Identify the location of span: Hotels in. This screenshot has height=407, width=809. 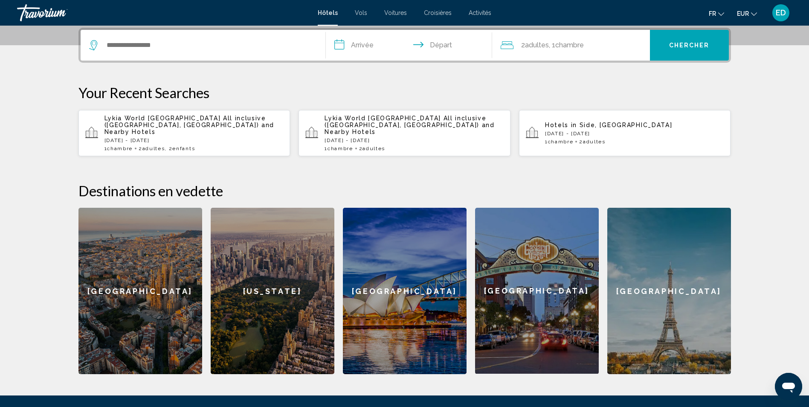
(561, 125).